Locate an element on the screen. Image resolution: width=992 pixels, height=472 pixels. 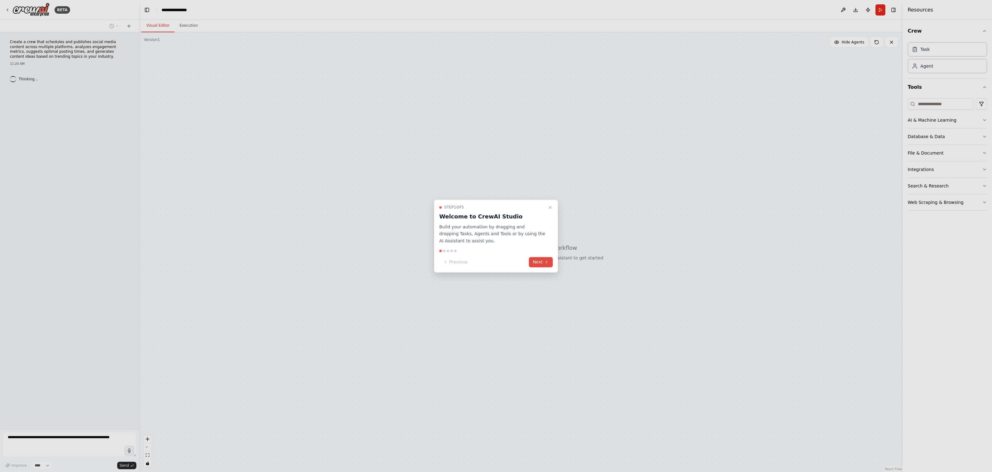
button: Close walkthrough is located at coordinates (551, 207).